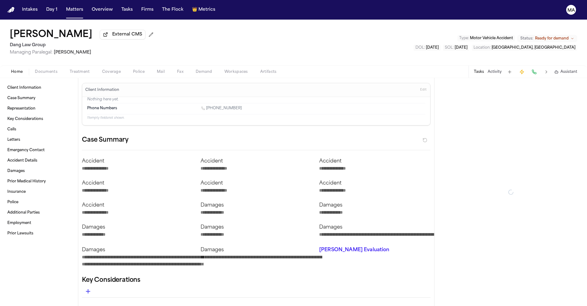  What do you see at coordinates (256, 280) in the screenshot?
I see `h2: Key Considerations` at bounding box center [256, 280].